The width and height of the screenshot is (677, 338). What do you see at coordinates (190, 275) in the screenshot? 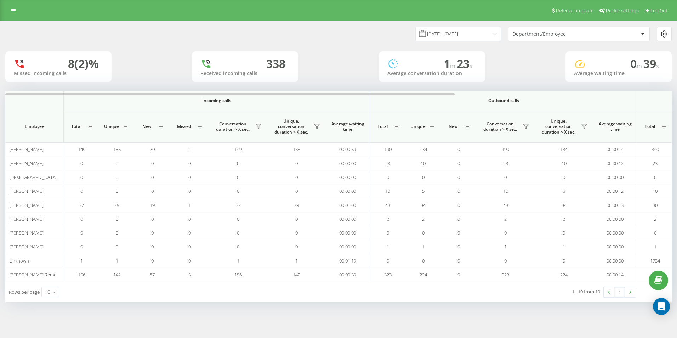
I see `span: 5` at bounding box center [190, 275].